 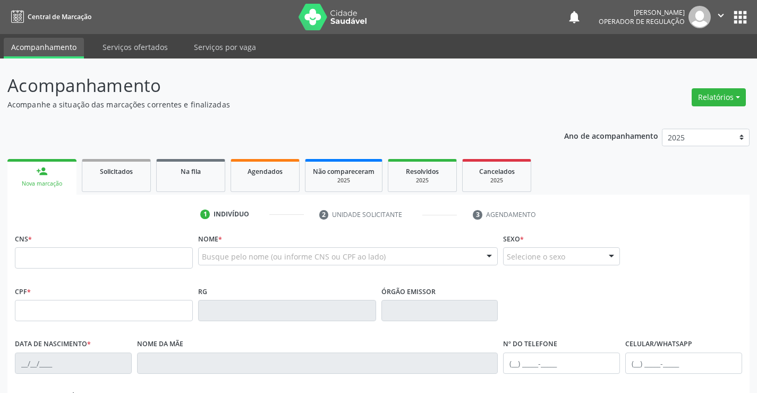 I want to click on span: Agendados, so click(x=265, y=171).